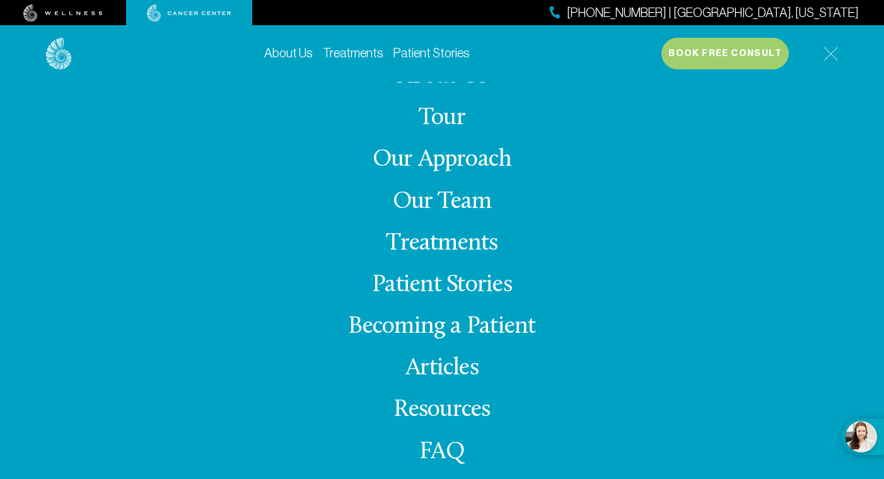 Image resolution: width=884 pixels, height=479 pixels. Describe the element at coordinates (288, 53) in the screenshot. I see `a: About Us` at that location.